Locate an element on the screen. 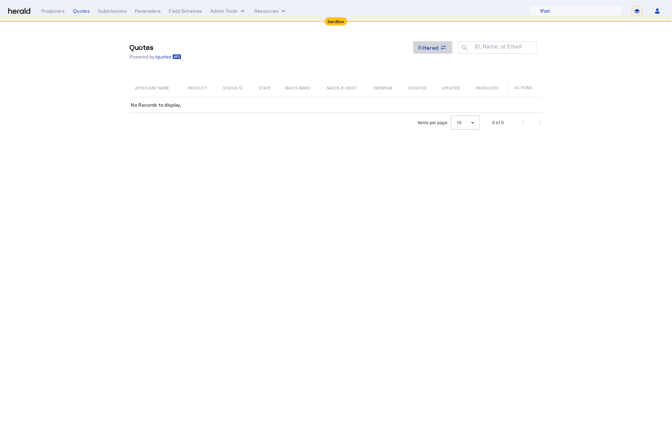  mat-label: ID, Name, or Email is located at coordinates (498, 47).